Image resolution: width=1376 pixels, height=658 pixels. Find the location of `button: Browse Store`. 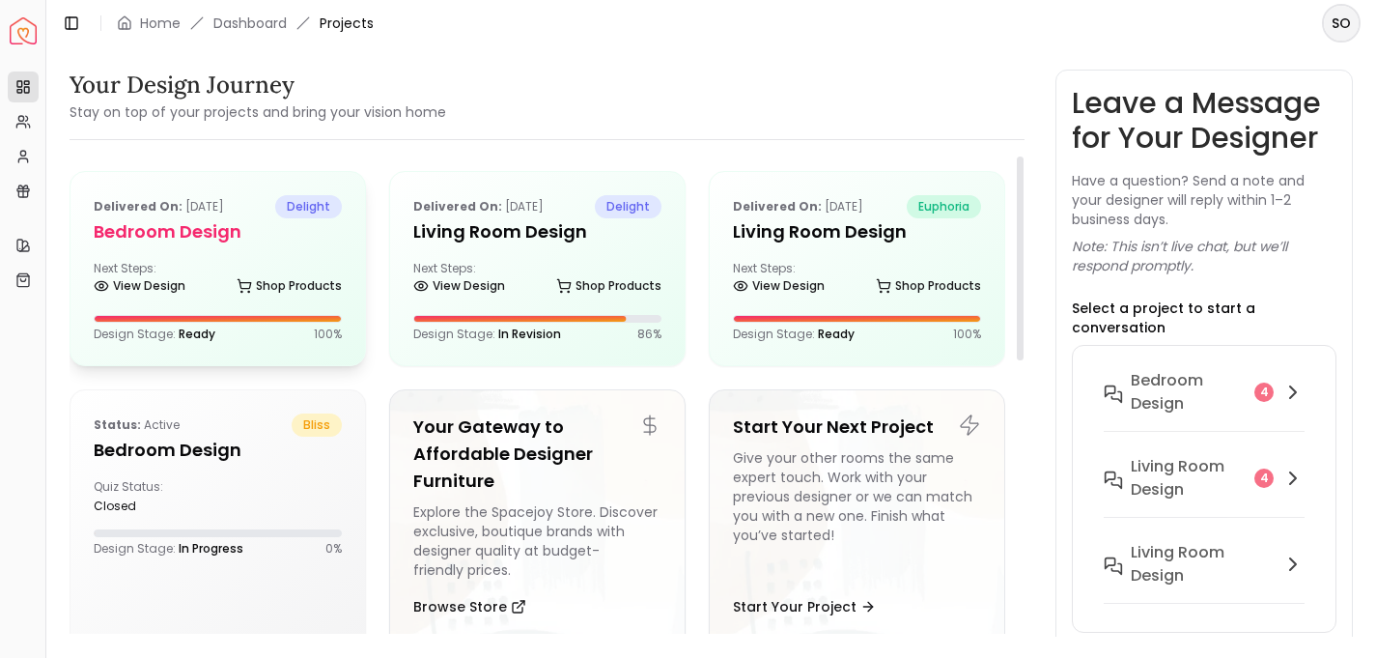

button: Browse Store is located at coordinates (469, 606).